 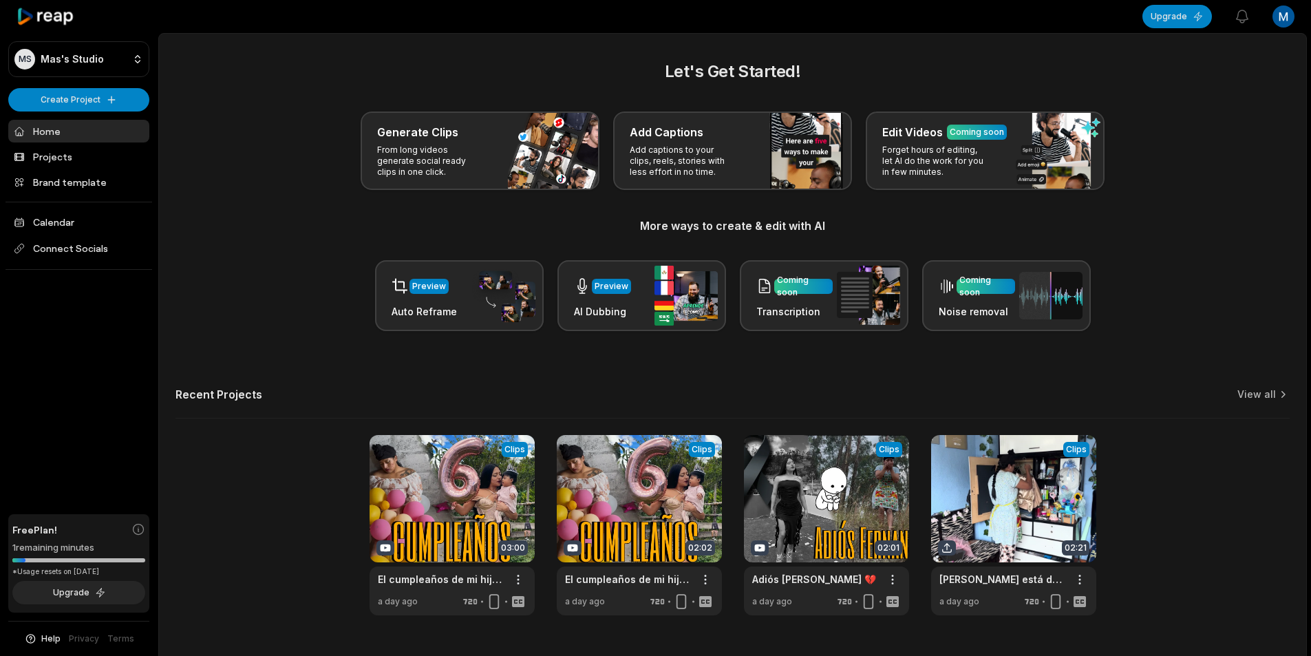 I want to click on img: noise_removal.png, so click(x=1051, y=295).